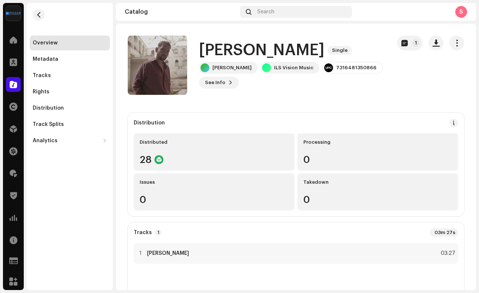  Describe the element at coordinates (215, 83) in the screenshot. I see `span: See Info` at that location.